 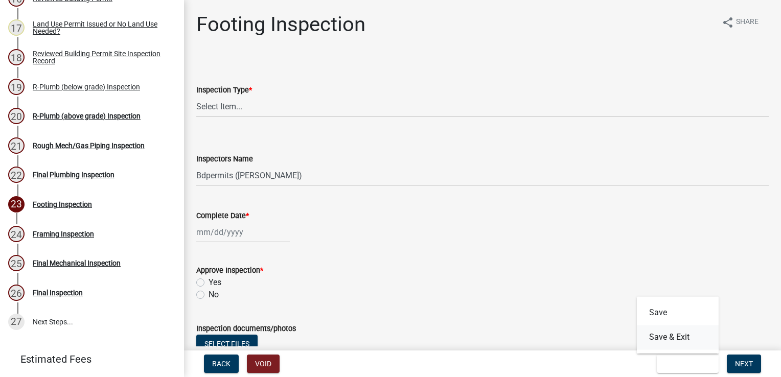 I want to click on input: mm/dd/yyyy, so click(x=243, y=232).